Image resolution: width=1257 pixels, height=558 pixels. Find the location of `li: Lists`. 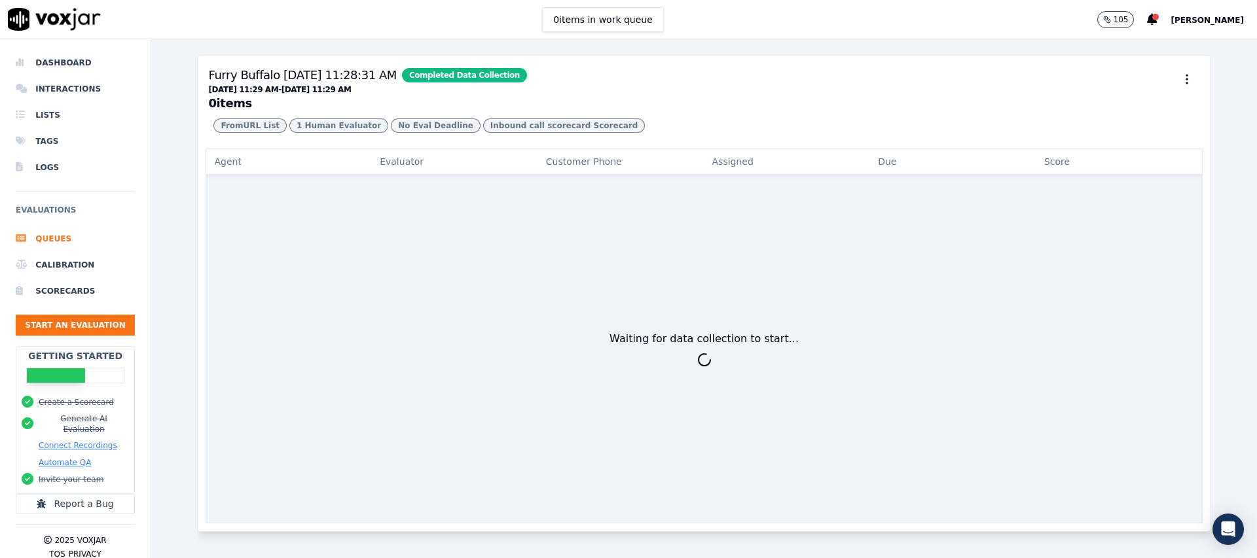

li: Lists is located at coordinates (75, 115).